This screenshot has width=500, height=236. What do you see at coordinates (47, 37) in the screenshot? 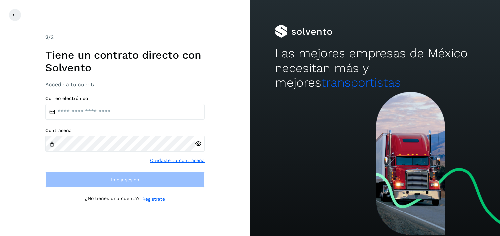
I see `span: 2` at bounding box center [47, 37].